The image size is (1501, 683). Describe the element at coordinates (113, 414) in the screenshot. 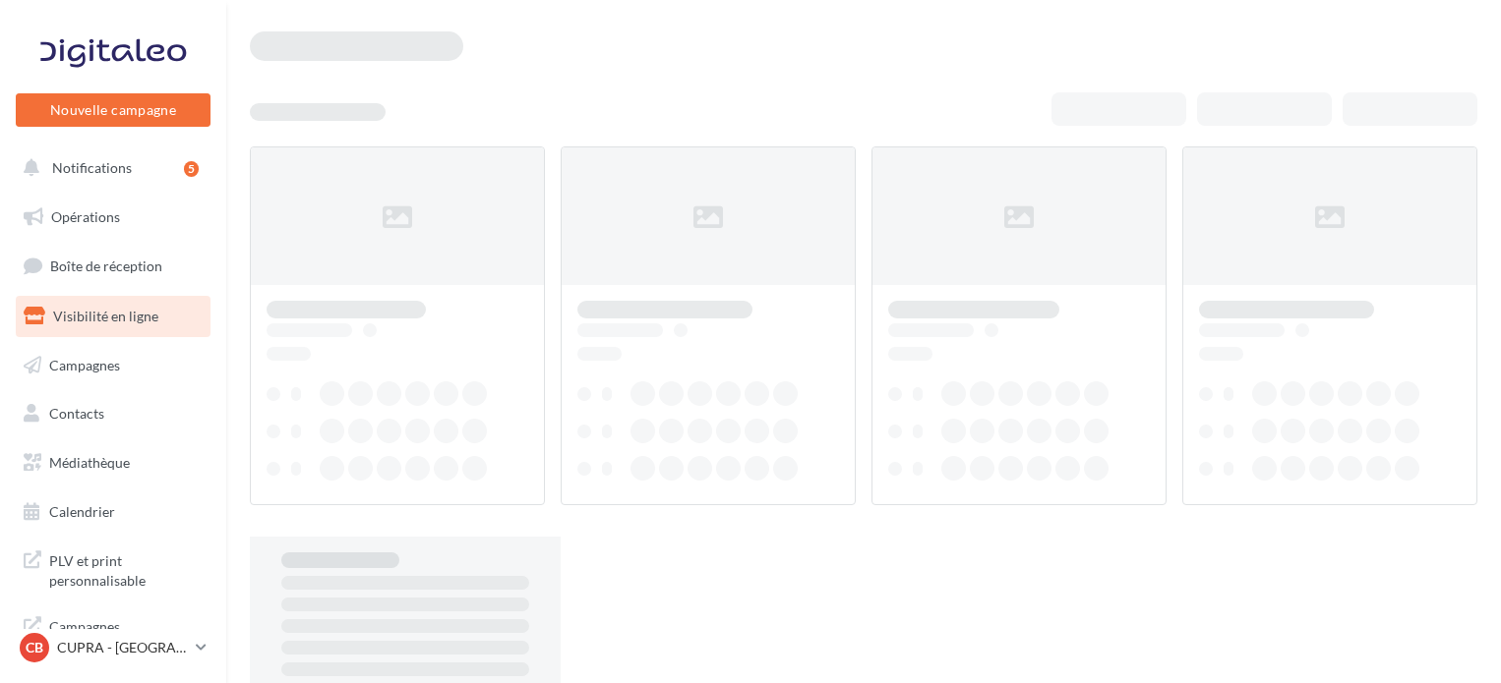

I see `a: Contacts` at that location.